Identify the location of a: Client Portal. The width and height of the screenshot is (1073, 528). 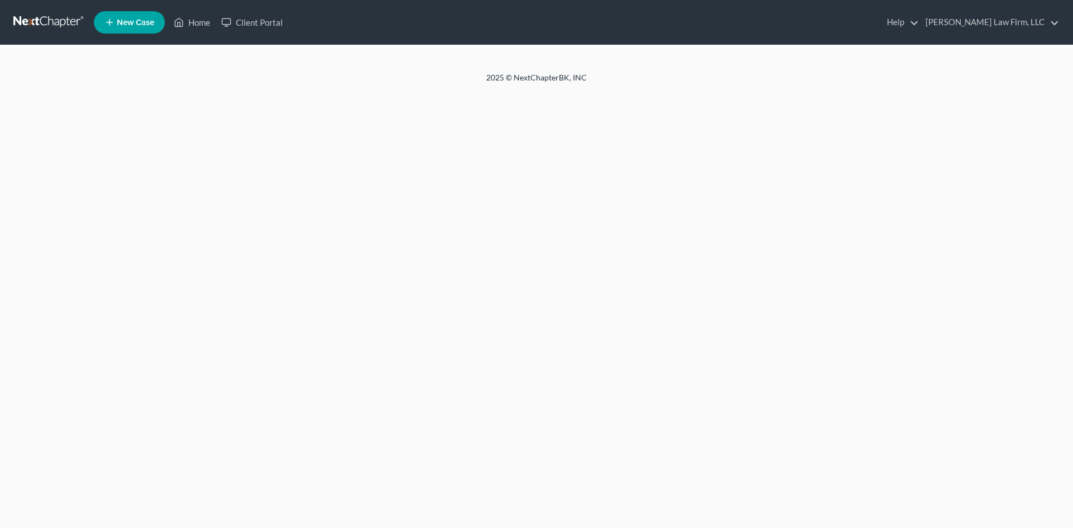
(252, 22).